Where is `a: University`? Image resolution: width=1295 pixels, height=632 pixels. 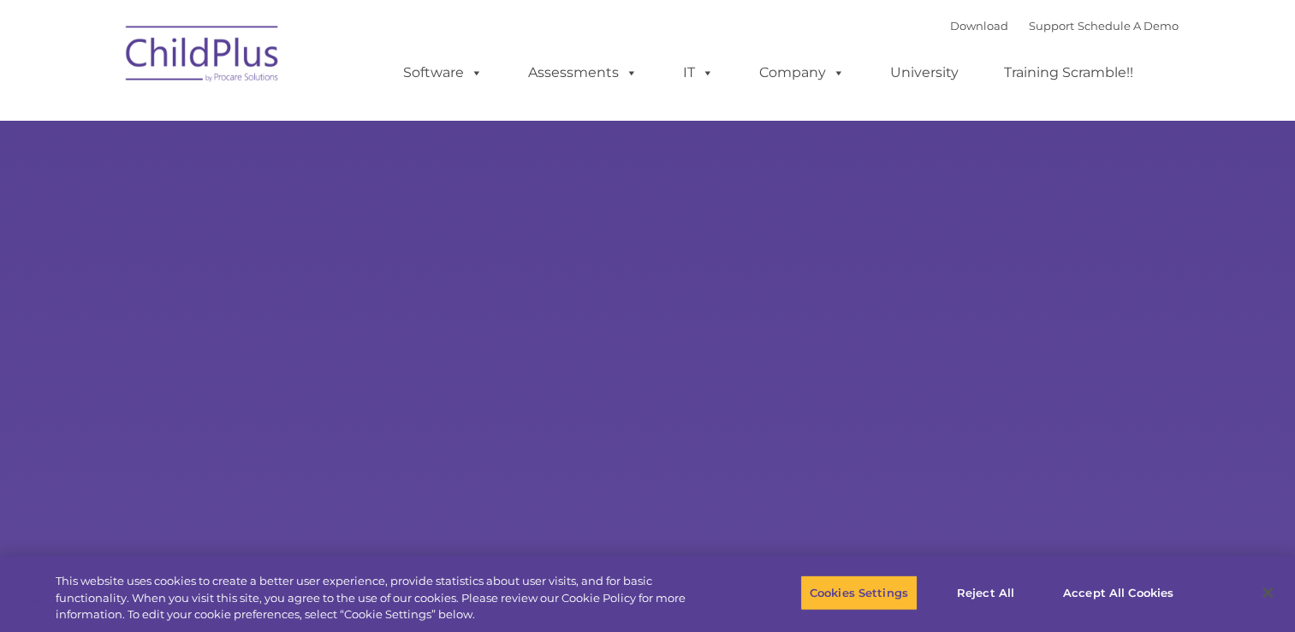
a: University is located at coordinates (924, 73).